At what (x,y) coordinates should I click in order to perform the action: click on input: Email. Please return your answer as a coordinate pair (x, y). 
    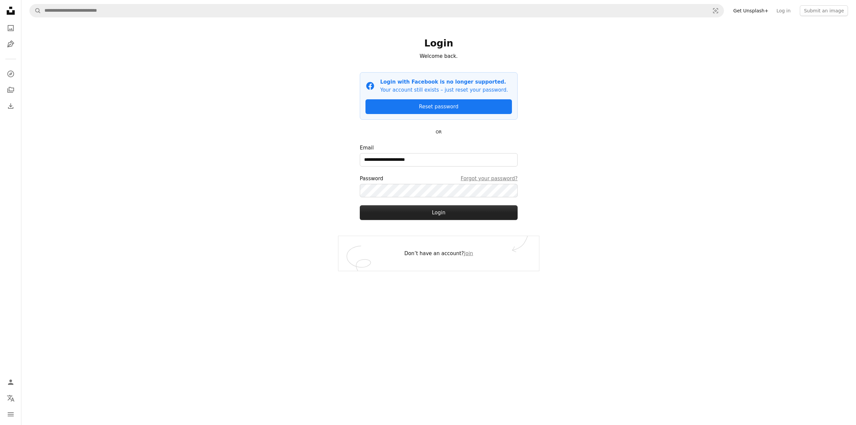
    Looking at the image, I should click on (439, 160).